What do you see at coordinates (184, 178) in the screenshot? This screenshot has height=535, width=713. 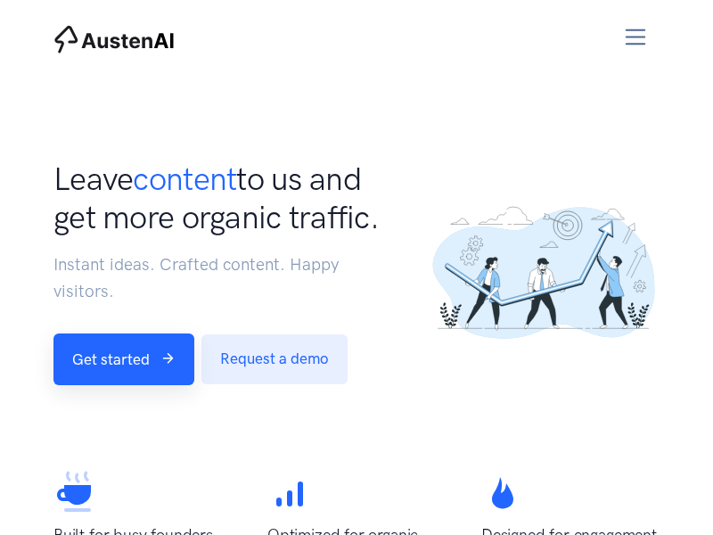 I see `span: content` at bounding box center [184, 178].